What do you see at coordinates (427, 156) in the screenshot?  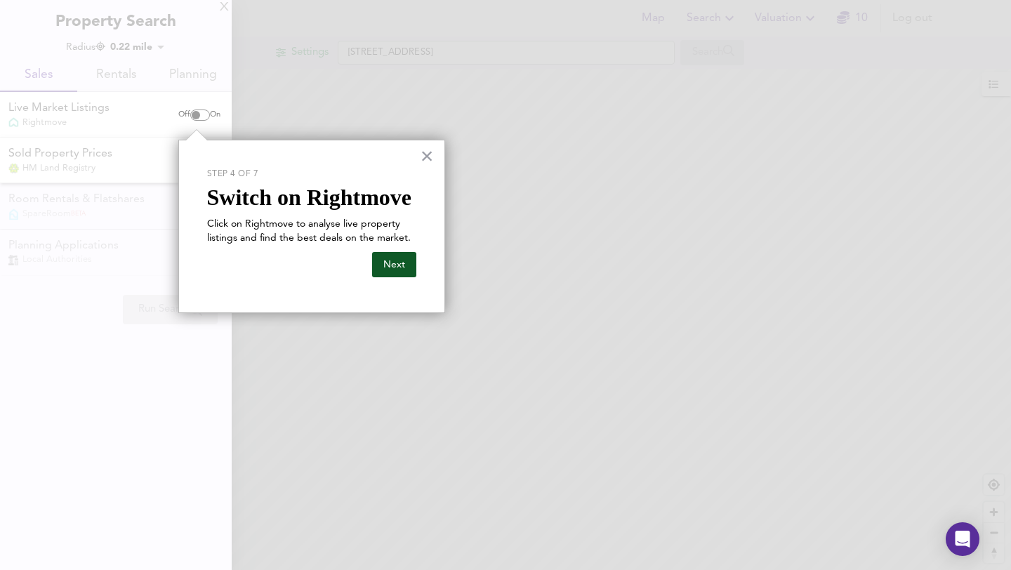 I see `button: Close` at bounding box center [427, 156].